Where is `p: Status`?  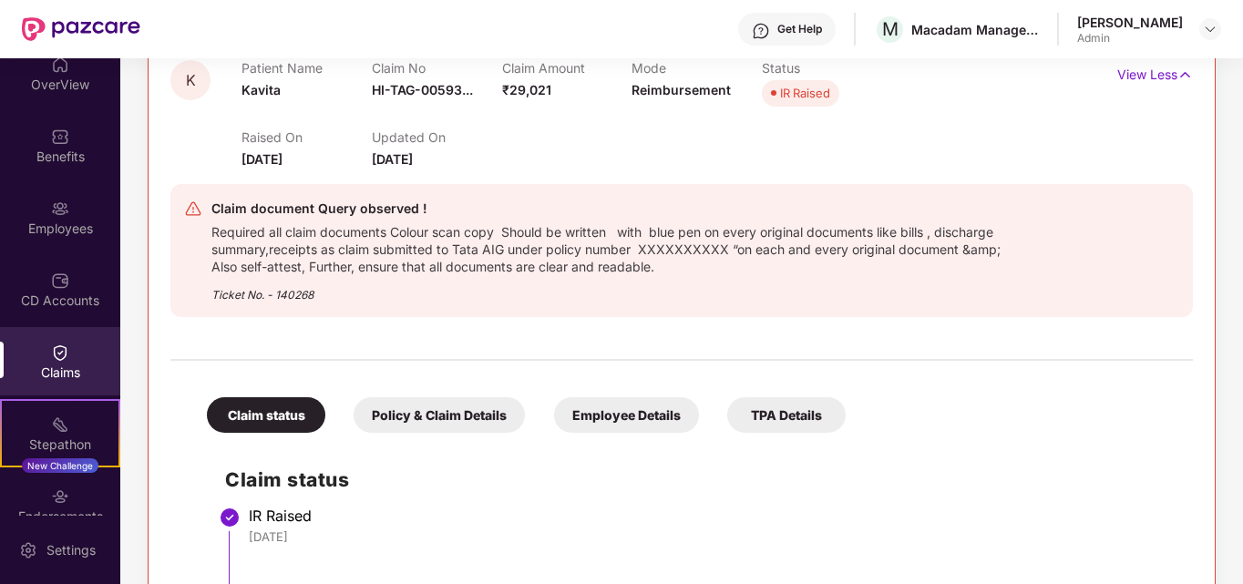 p: Status is located at coordinates (826, 67).